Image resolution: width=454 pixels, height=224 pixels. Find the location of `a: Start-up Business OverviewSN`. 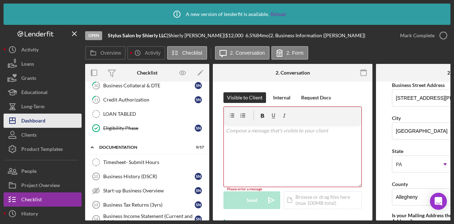

a: Start-up Business OverviewSN is located at coordinates (147, 191).